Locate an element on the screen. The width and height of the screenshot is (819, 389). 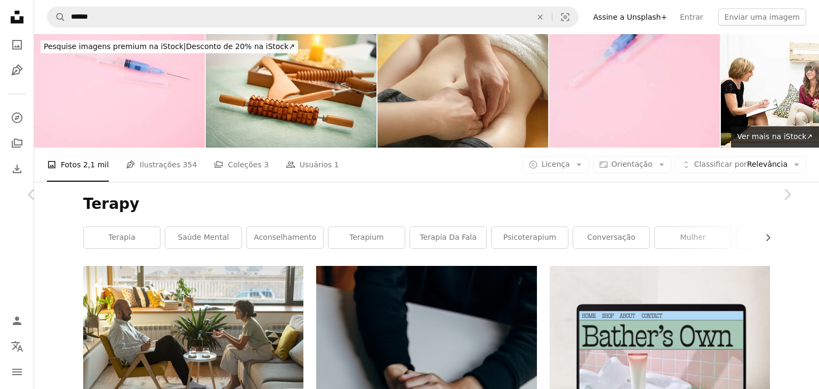
span: Desconto de 20% na iStock ↗ is located at coordinates (169, 46).